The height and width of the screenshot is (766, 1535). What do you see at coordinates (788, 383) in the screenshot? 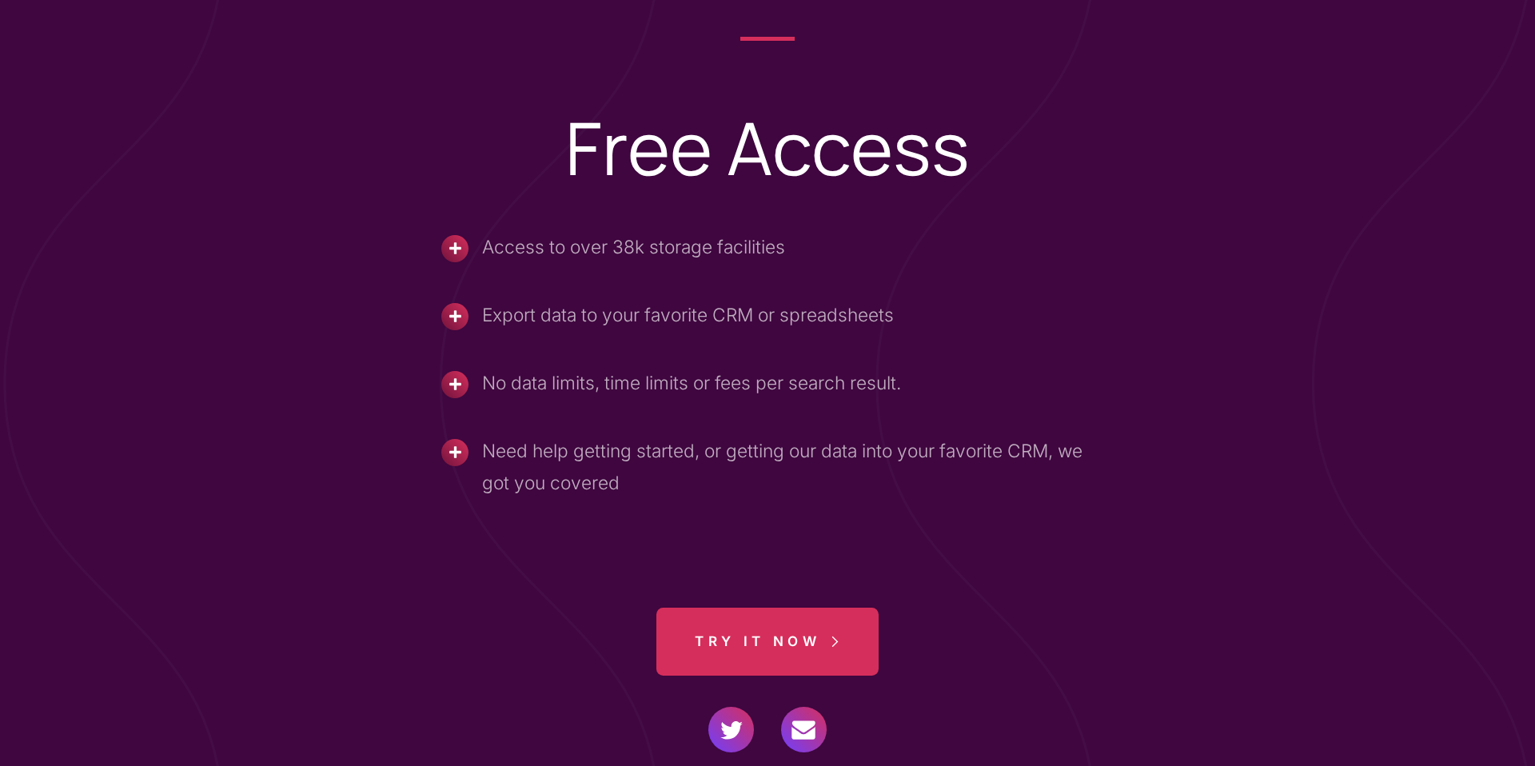
I see `p: No data limits, time limits or fees per search result.` at bounding box center [788, 383].